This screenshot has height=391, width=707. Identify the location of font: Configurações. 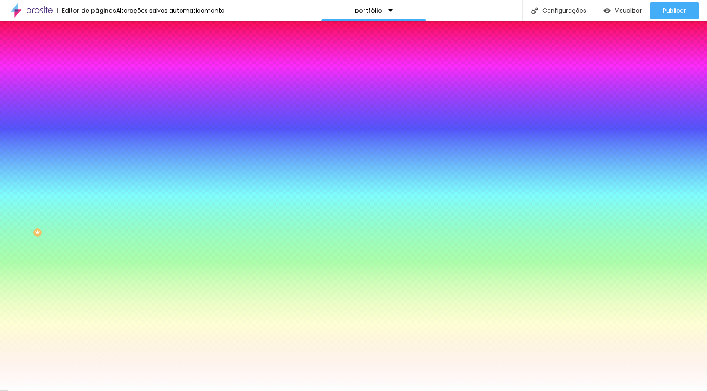
(564, 11).